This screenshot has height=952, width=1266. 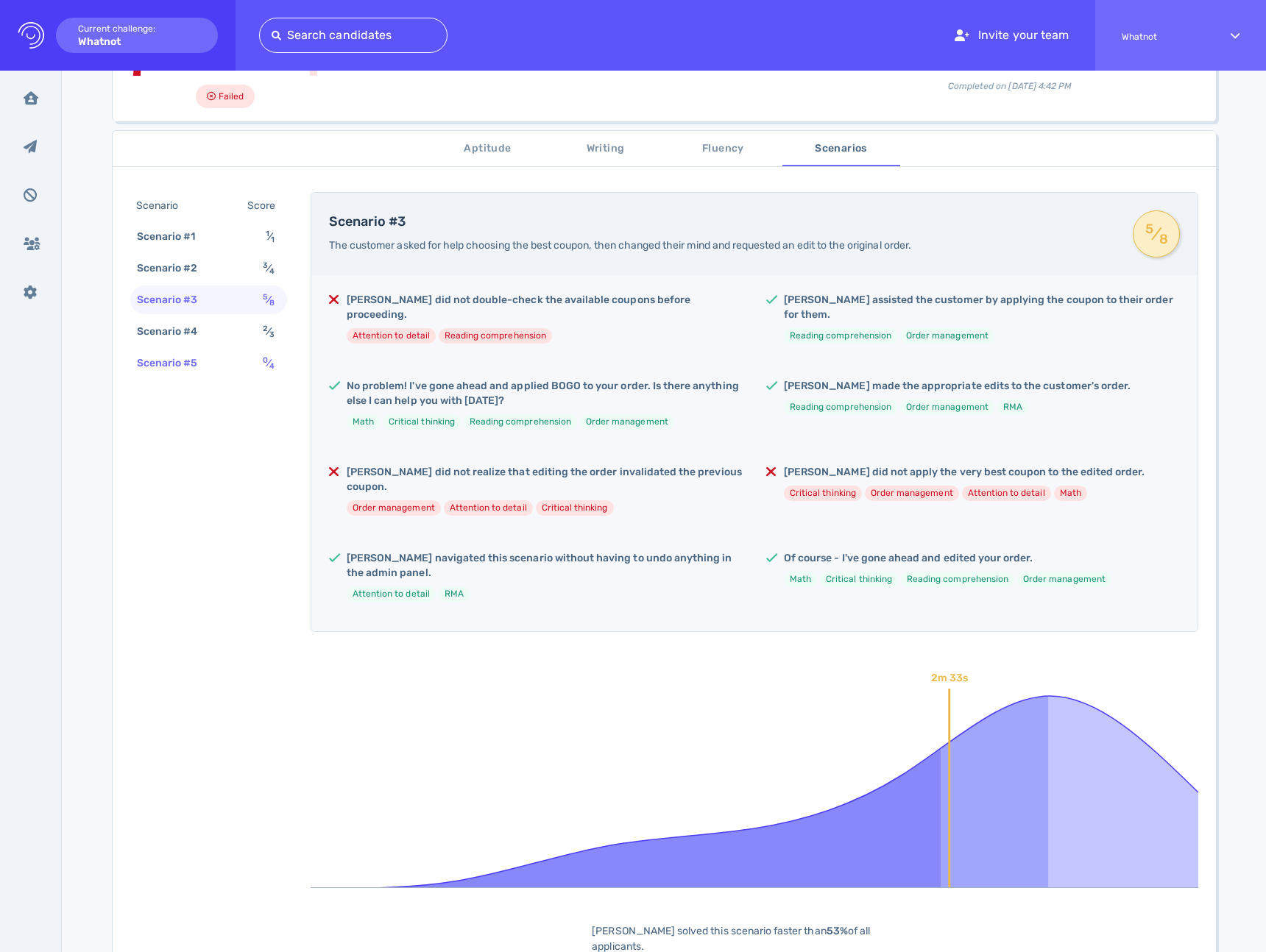 What do you see at coordinates (174, 268) in the screenshot?
I see `div: Scenario #2` at bounding box center [174, 268].